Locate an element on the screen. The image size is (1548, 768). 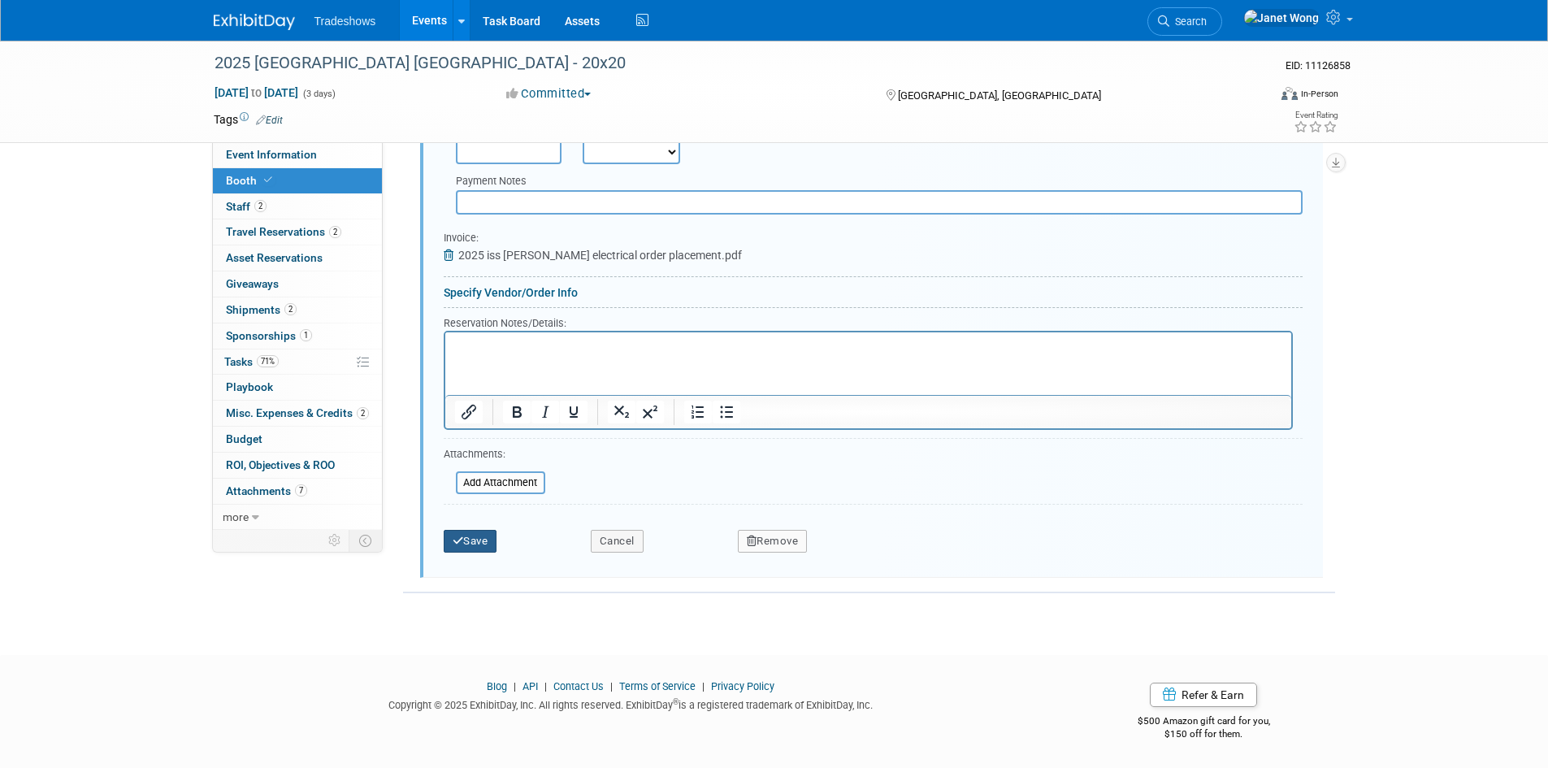
span: Budget is located at coordinates (244, 439).